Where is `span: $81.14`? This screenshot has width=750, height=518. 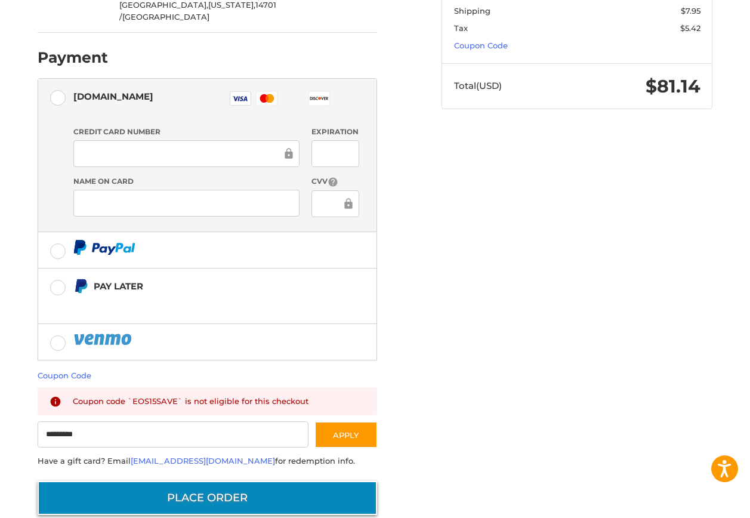 span: $81.14 is located at coordinates (673, 86).